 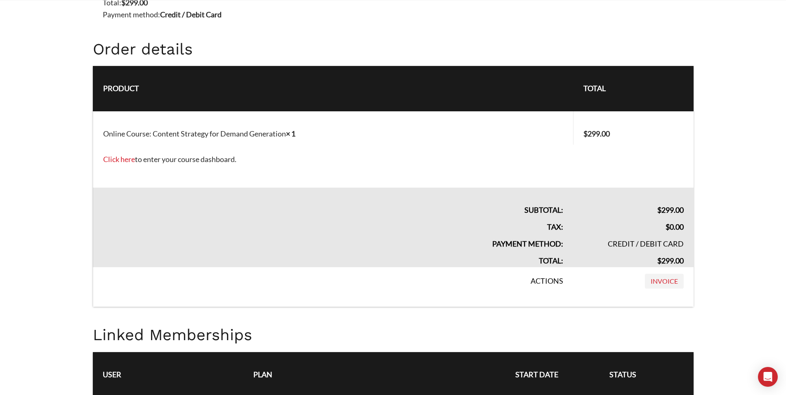 I want to click on a: Click here, so click(x=119, y=159).